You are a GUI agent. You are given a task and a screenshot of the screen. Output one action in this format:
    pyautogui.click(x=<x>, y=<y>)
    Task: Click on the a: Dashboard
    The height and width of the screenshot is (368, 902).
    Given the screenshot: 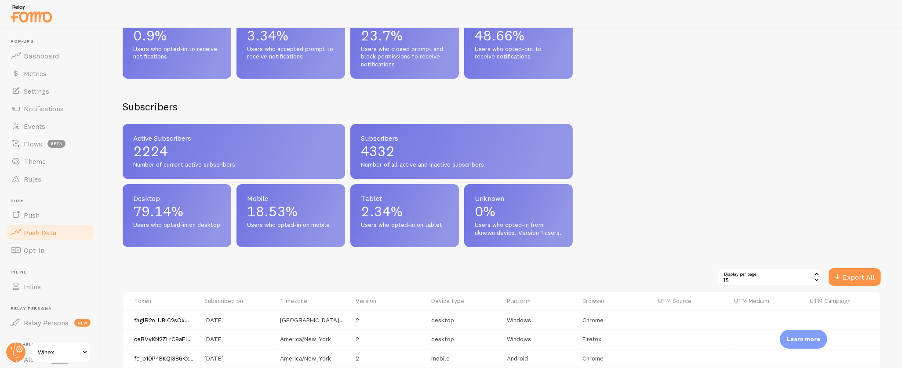 What is the action you would take?
    pyautogui.click(x=51, y=56)
    